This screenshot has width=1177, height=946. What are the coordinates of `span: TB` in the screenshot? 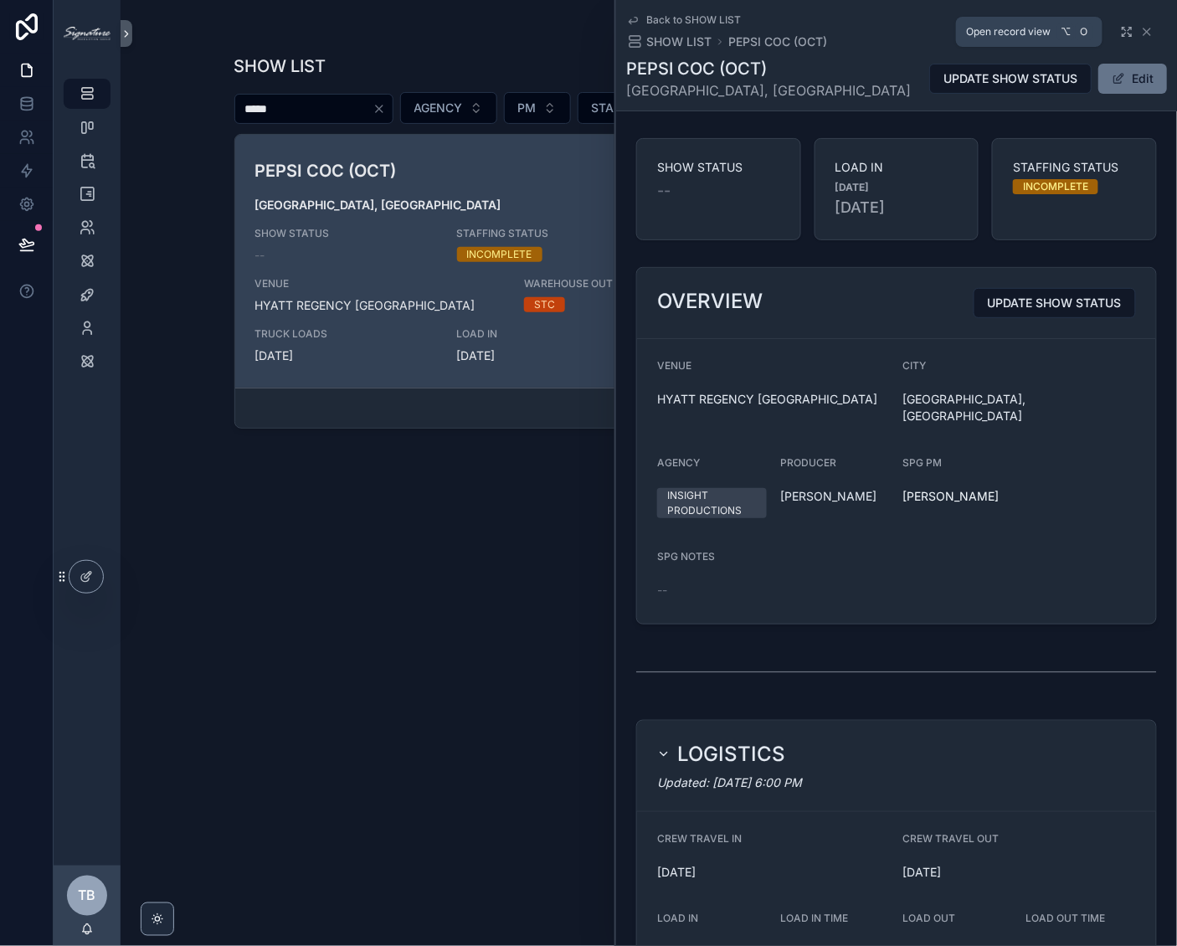 It's located at (87, 896).